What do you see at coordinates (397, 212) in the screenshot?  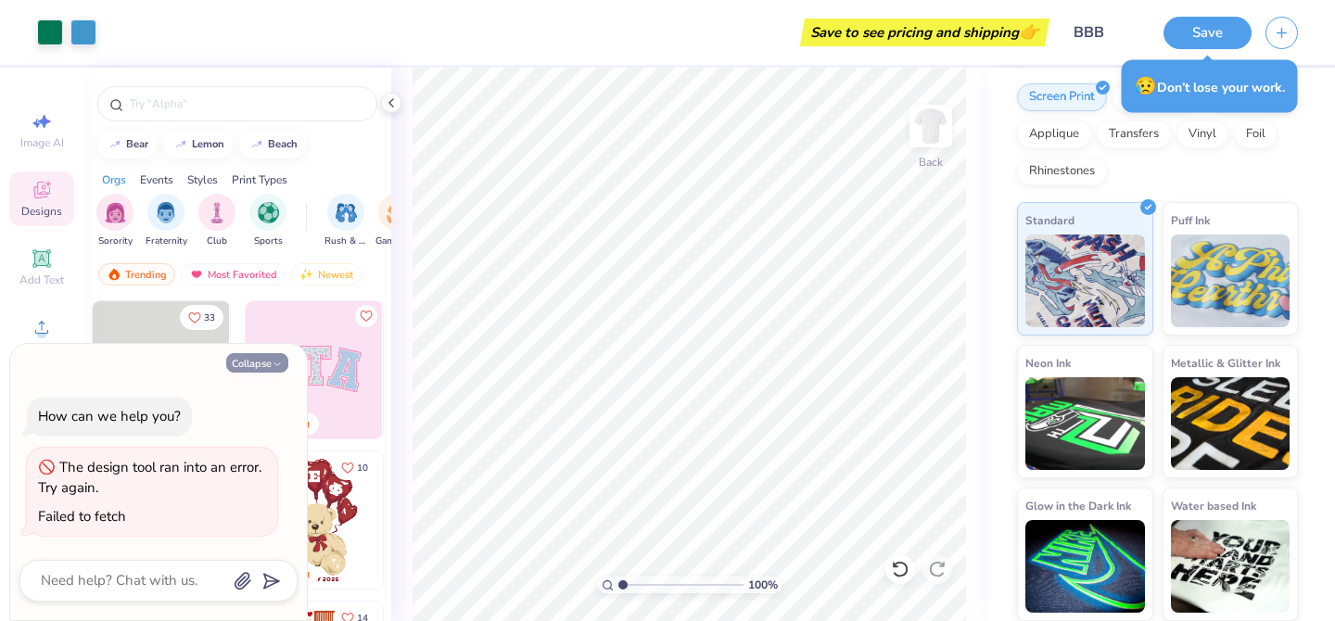 I see `img: Game Day Image` at bounding box center [397, 212].